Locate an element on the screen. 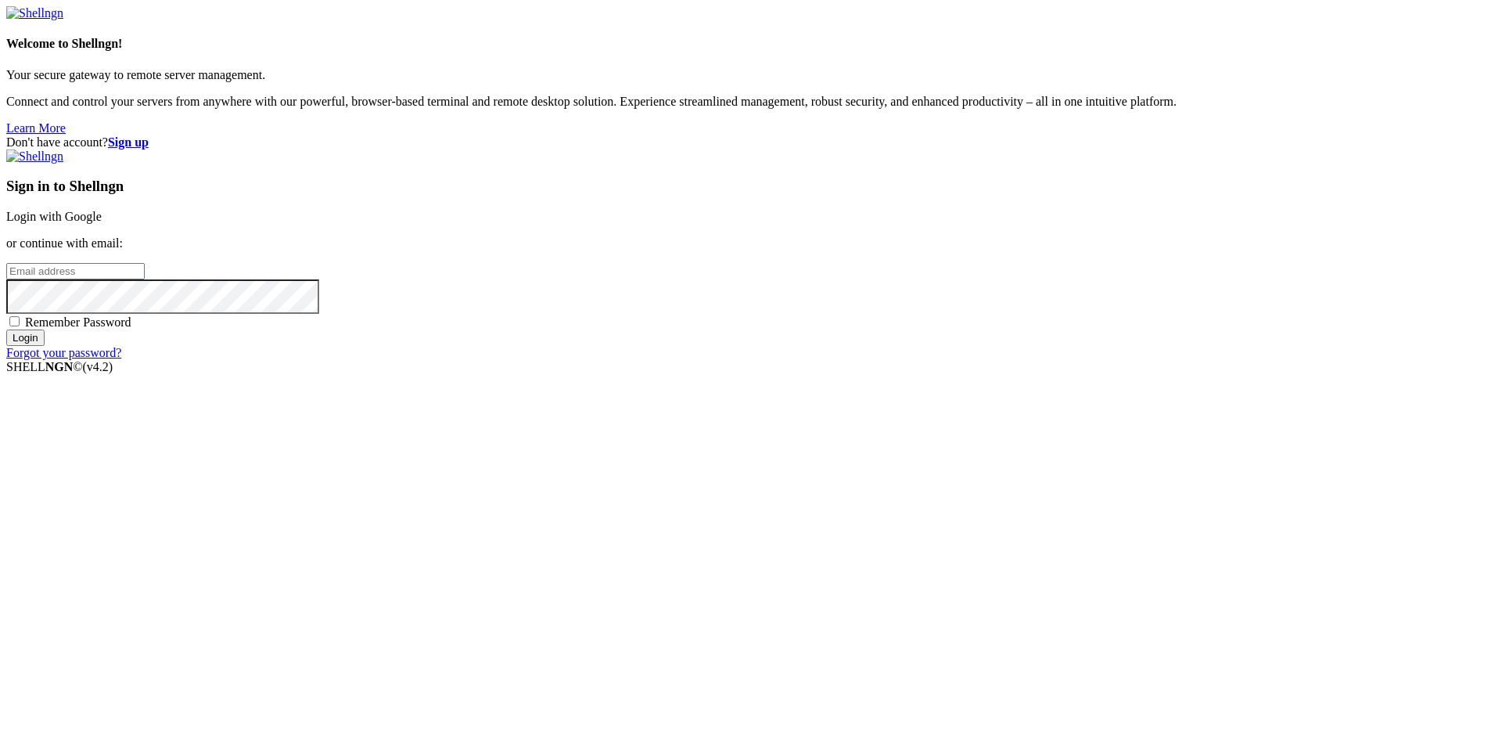 This screenshot has width=1502, height=746. span: SHELL © is located at coordinates (59, 366).